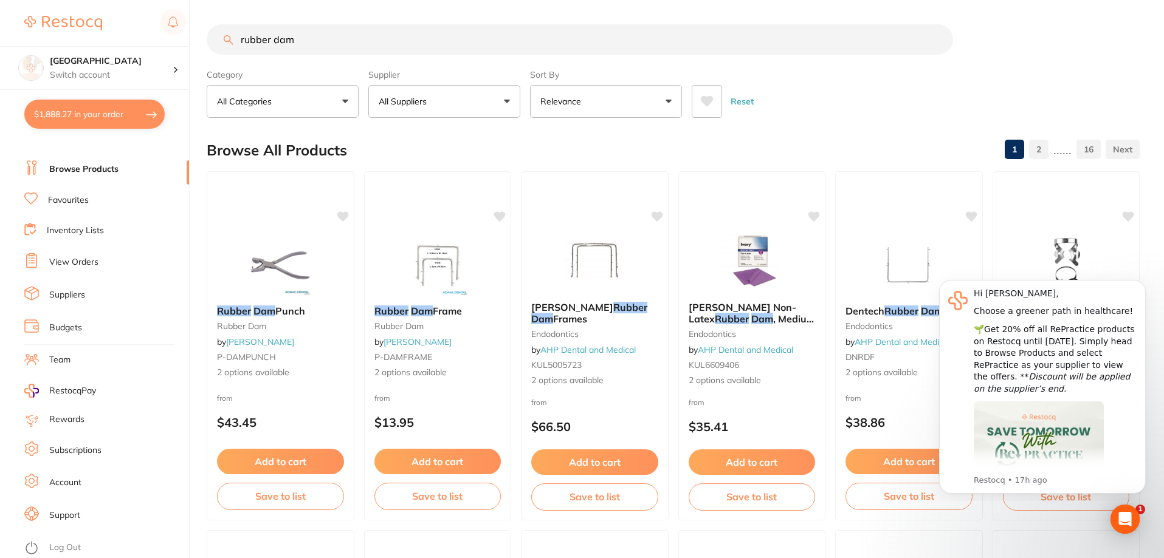 The width and height of the screenshot is (1164, 558). Describe the element at coordinates (74, 262) in the screenshot. I see `a: View Orders` at that location.